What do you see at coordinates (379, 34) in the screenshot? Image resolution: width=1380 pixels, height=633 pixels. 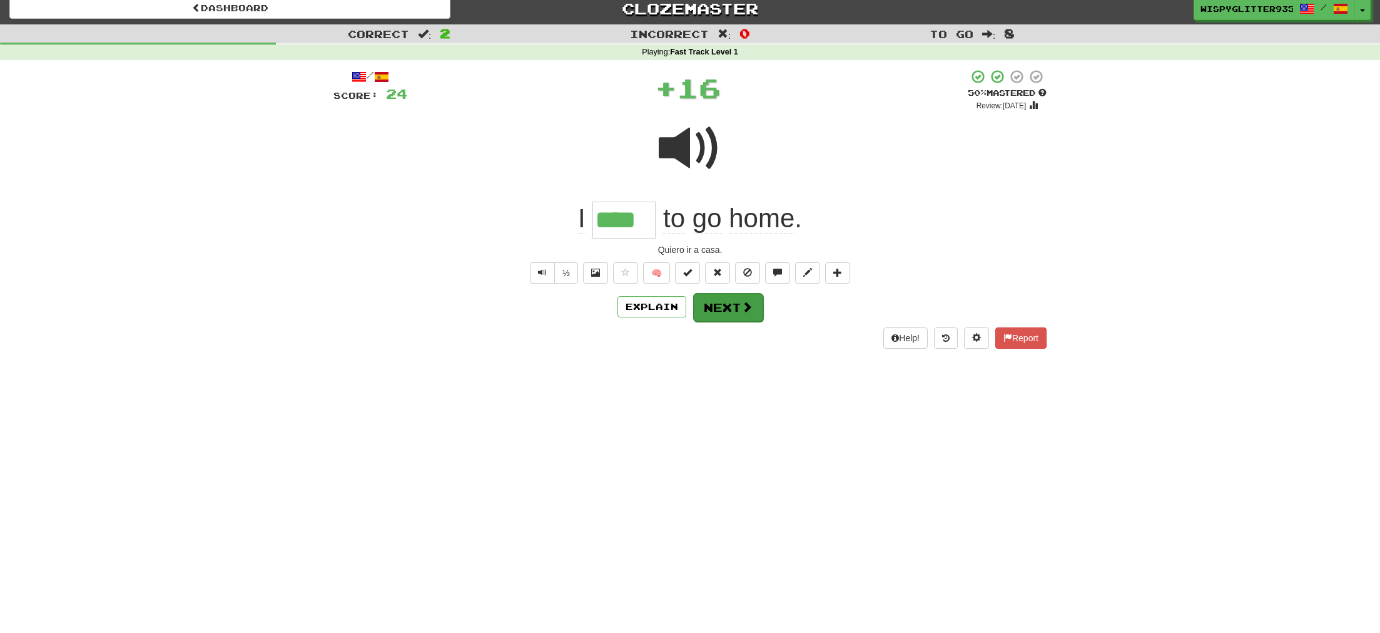 I see `span: Correct` at bounding box center [379, 34].